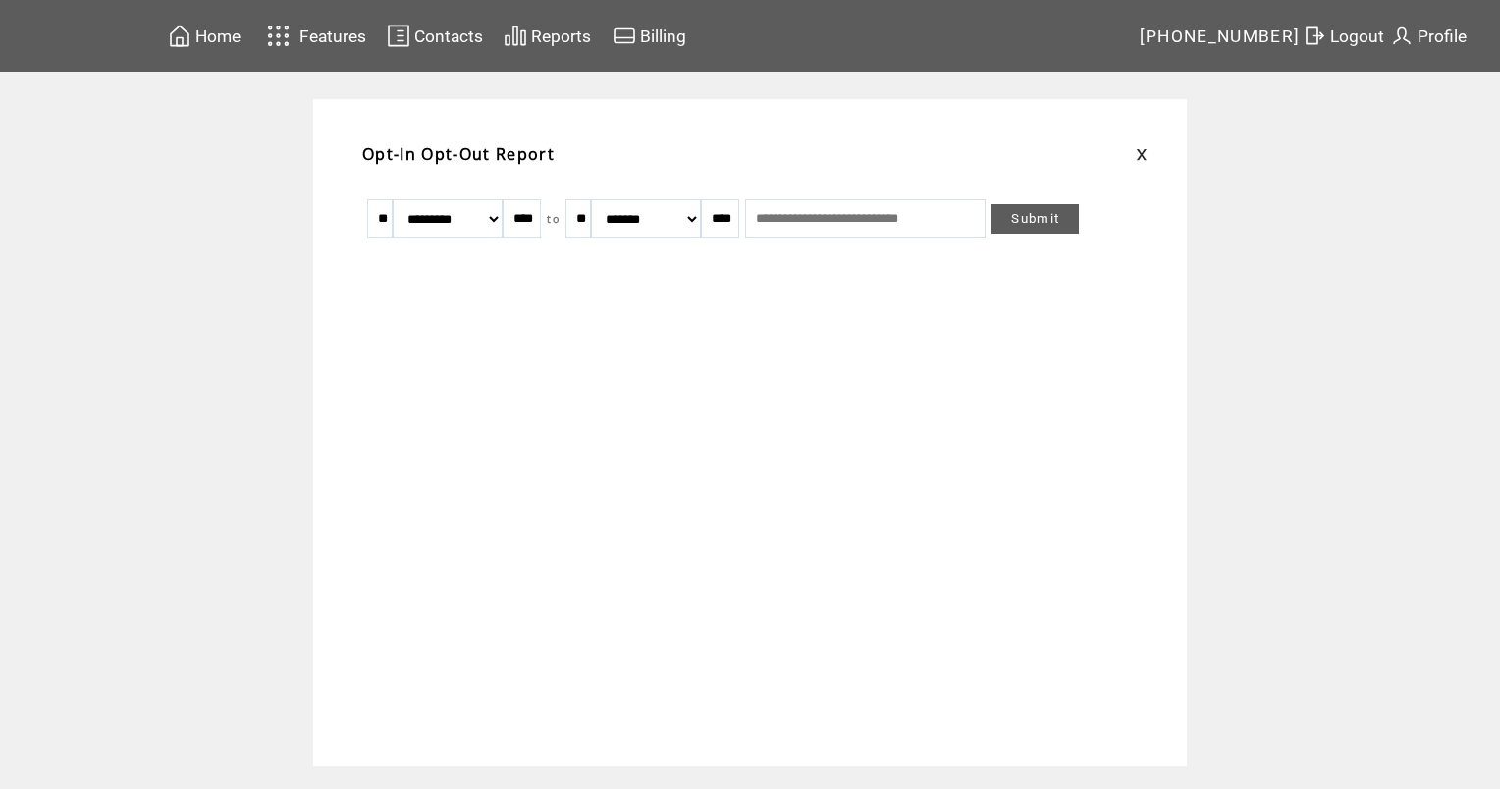  What do you see at coordinates (313, 35) in the screenshot?
I see `a: Features` at bounding box center [313, 35].